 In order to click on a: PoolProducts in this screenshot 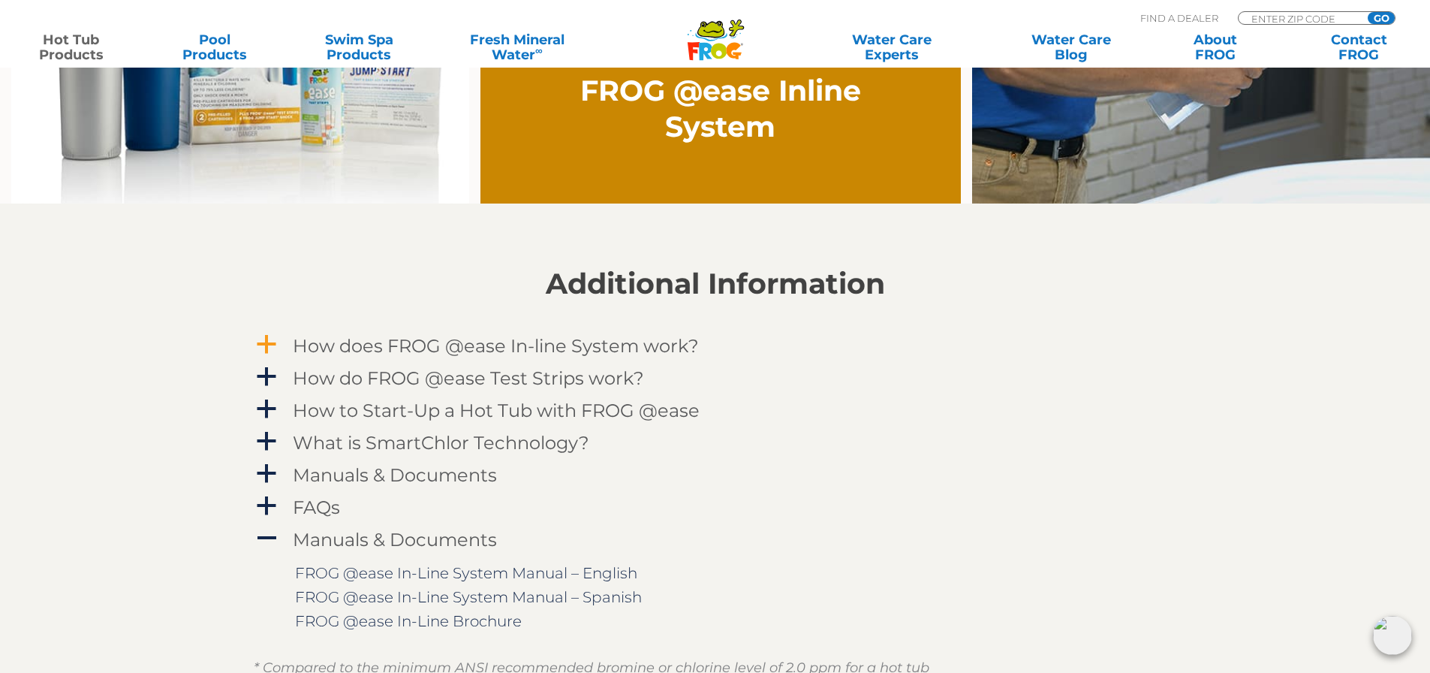, I will do `click(215, 47)`.